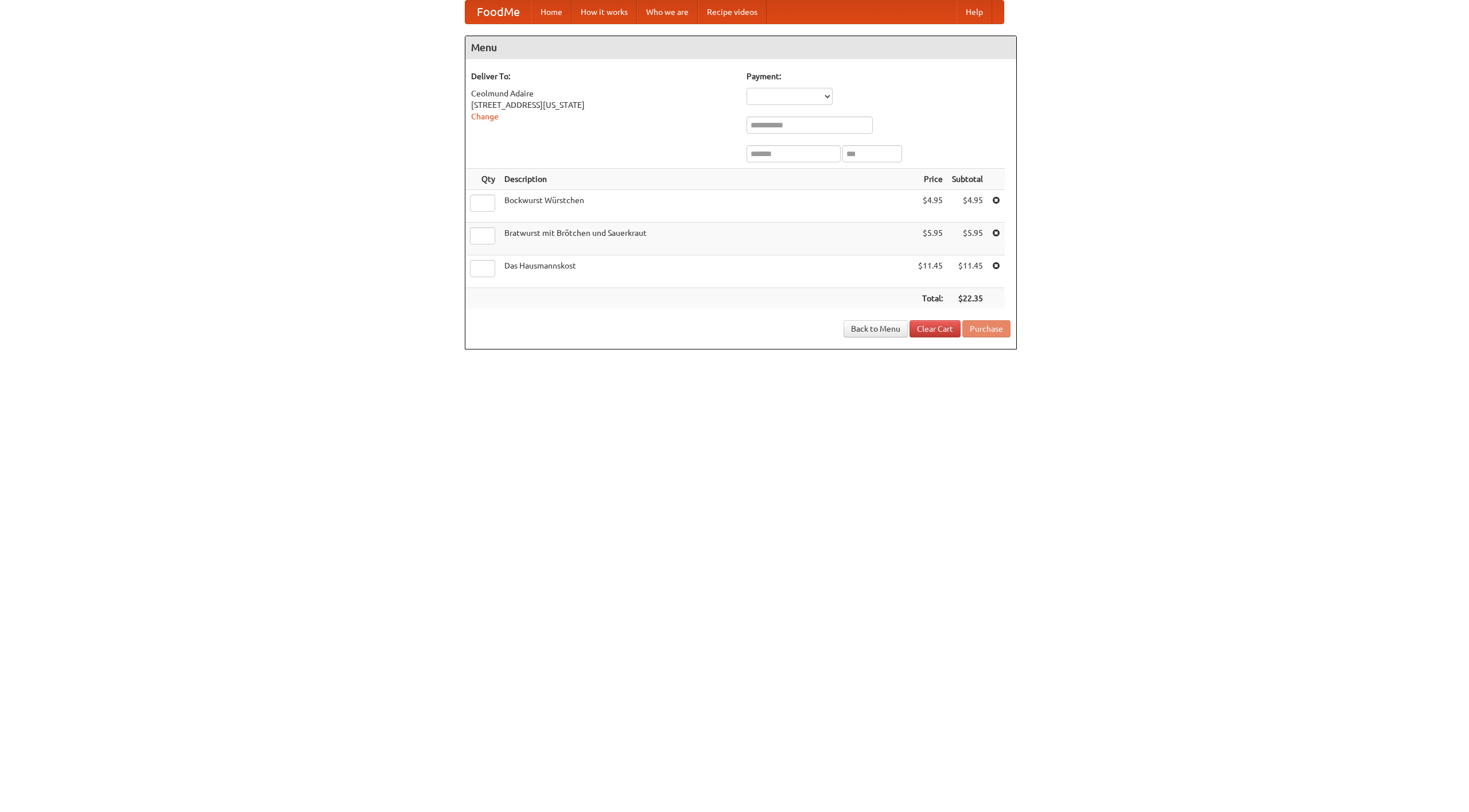  What do you see at coordinates (931, 298) in the screenshot?
I see `th: Total:` at bounding box center [931, 298].